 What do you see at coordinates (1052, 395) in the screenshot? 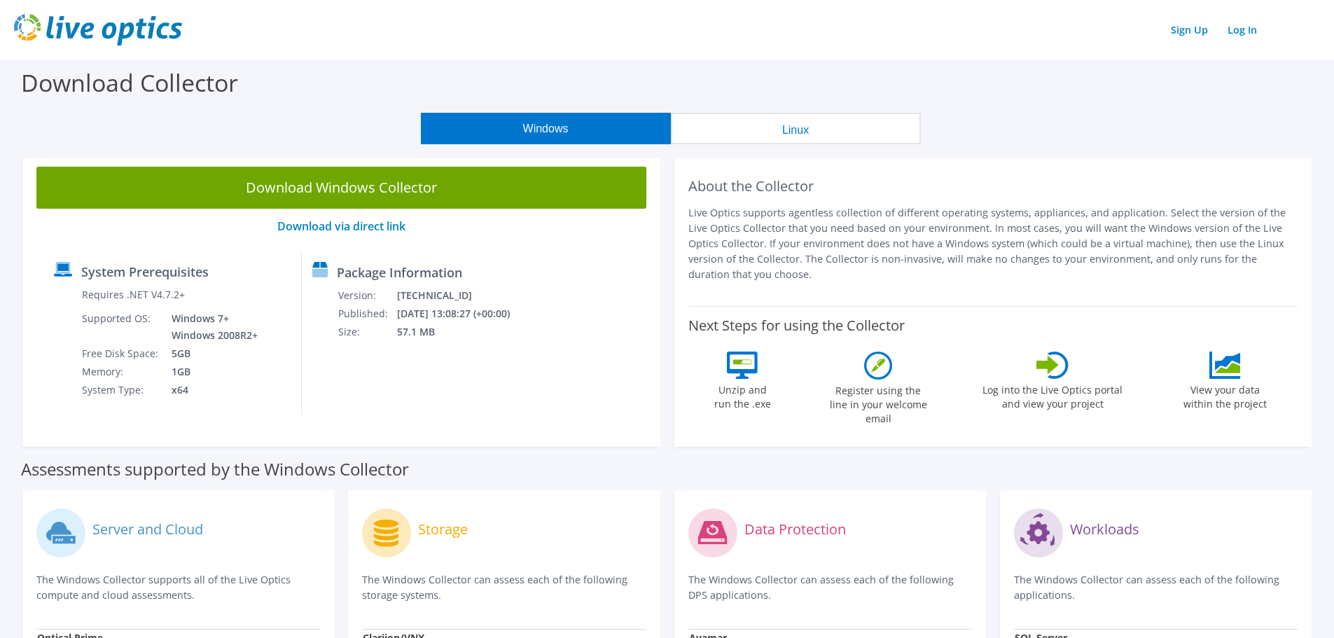
I see `label: Log into the Live Optics portal and view your project` at bounding box center [1052, 395].